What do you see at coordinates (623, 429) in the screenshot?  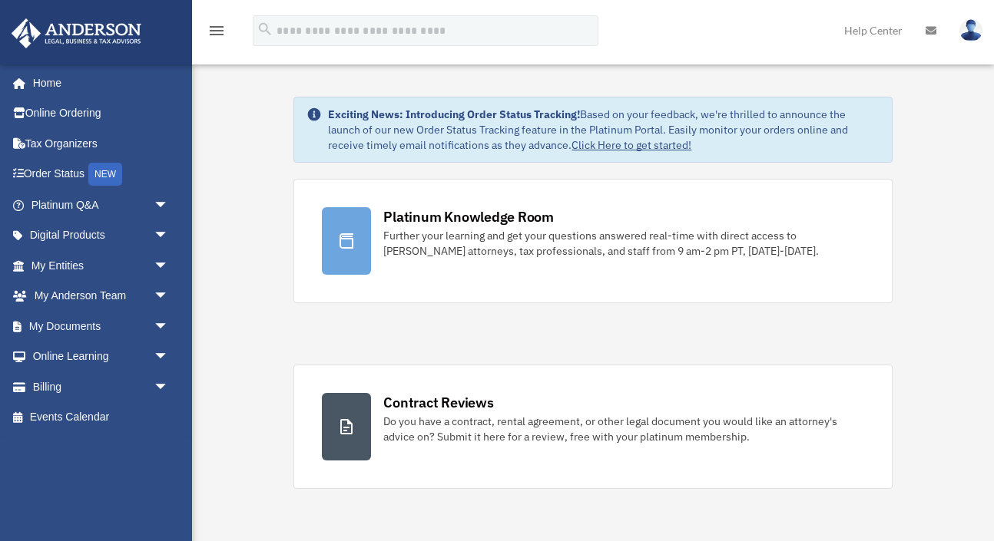 I see `div: Do you have a contract, rental agreement, or other legal document you would like an attorney's ad...` at bounding box center [623, 429].